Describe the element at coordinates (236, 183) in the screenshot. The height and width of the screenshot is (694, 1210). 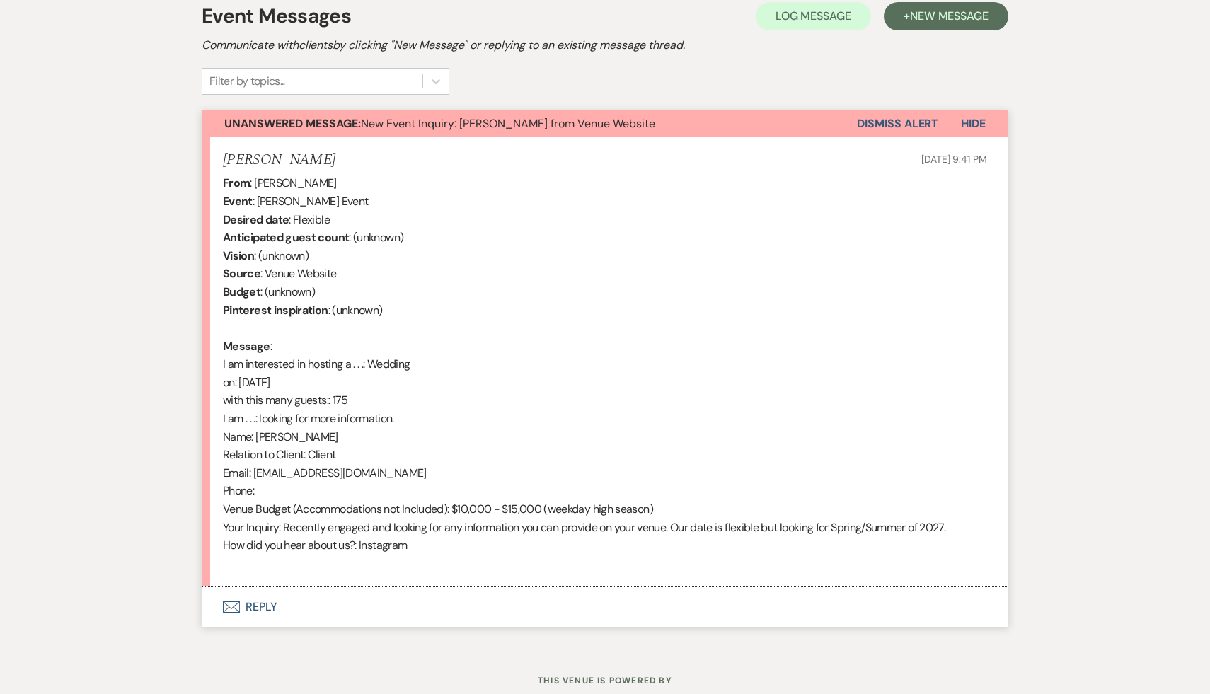
I see `b: From` at that location.